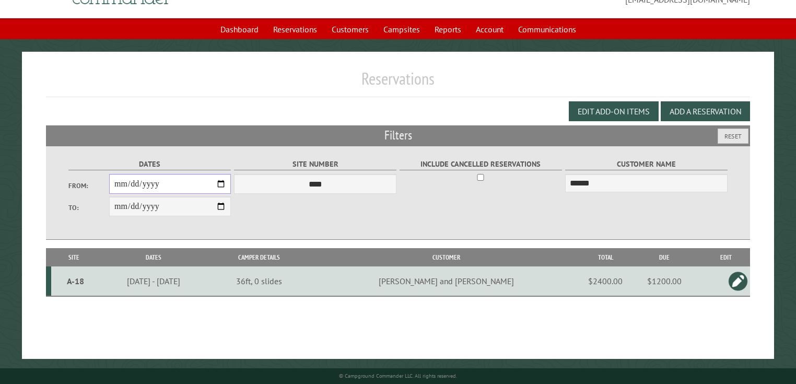 The width and height of the screenshot is (796, 384). I want to click on td: $1200.00, so click(664, 281).